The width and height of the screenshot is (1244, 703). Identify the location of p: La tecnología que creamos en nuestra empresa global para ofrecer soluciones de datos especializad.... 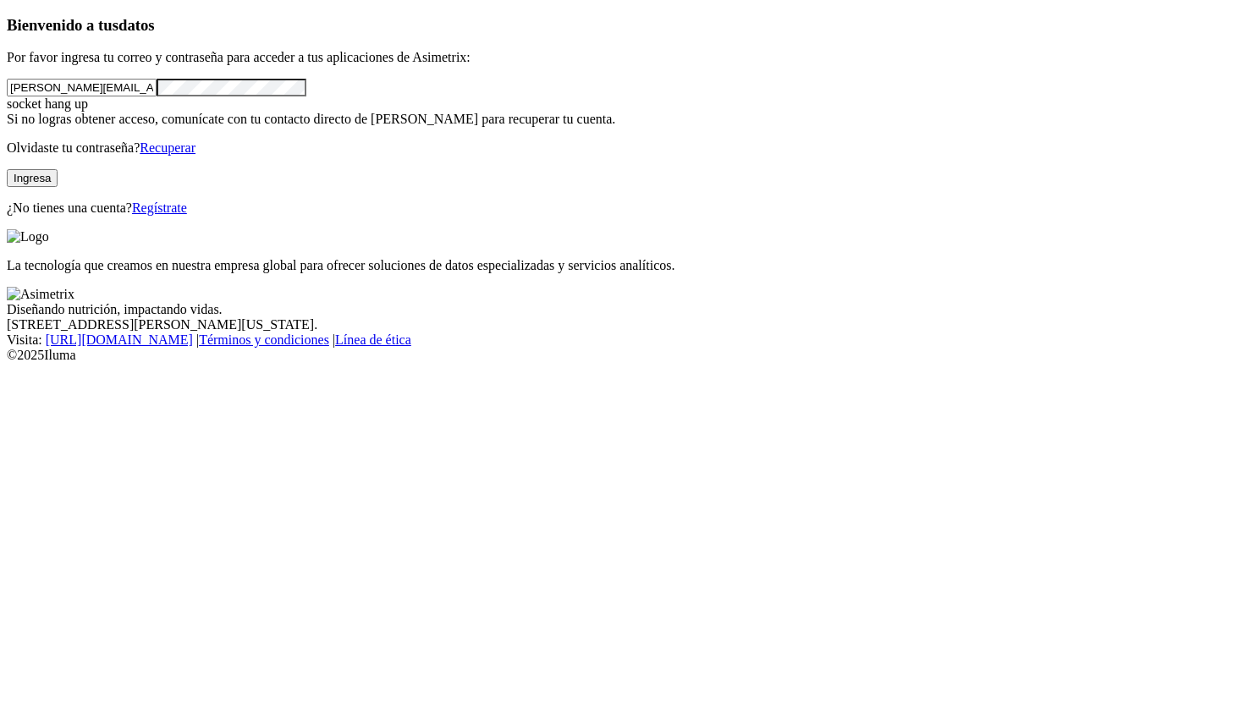
(622, 266).